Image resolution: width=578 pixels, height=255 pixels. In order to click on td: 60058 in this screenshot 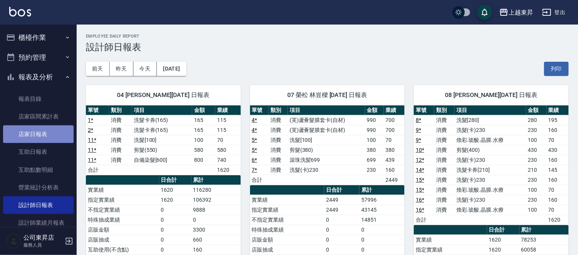, I will do `click(543, 250)`.